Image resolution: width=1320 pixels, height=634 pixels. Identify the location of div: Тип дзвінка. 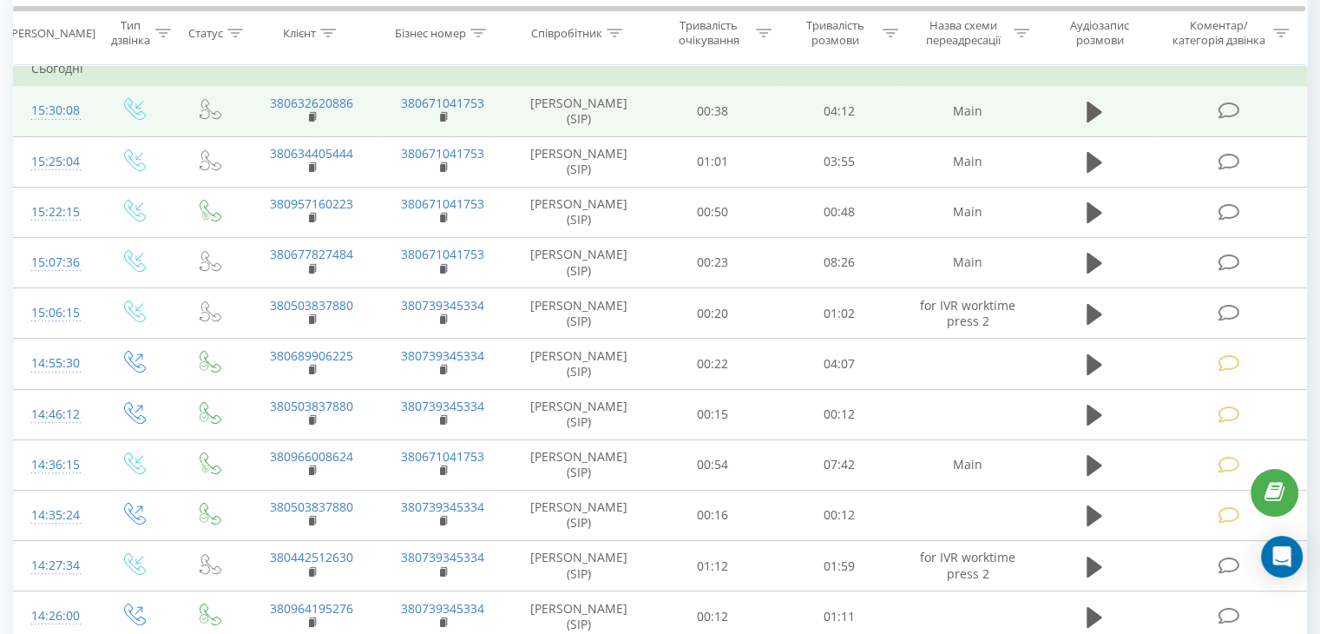
(129, 33).